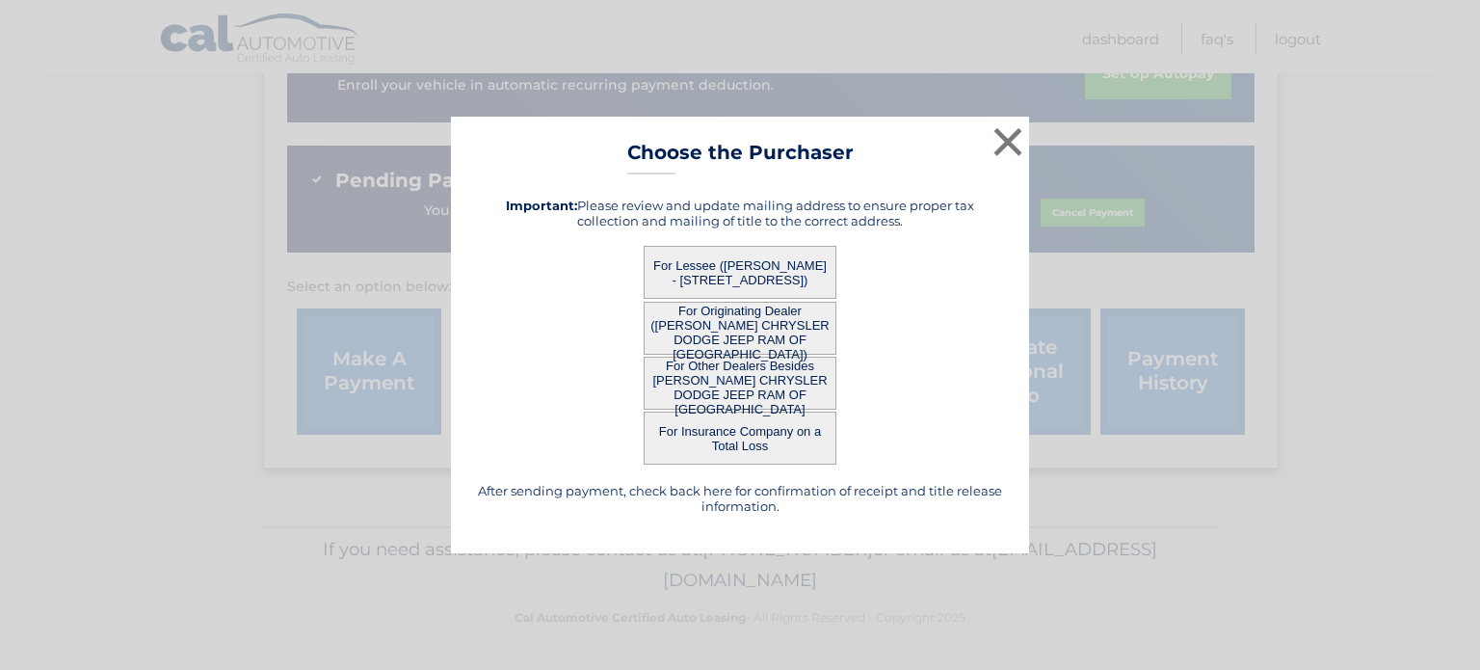  Describe the element at coordinates (740, 498) in the screenshot. I see `h5: After sending payment, check back here for confirmation of receipt and title release information.` at that location.